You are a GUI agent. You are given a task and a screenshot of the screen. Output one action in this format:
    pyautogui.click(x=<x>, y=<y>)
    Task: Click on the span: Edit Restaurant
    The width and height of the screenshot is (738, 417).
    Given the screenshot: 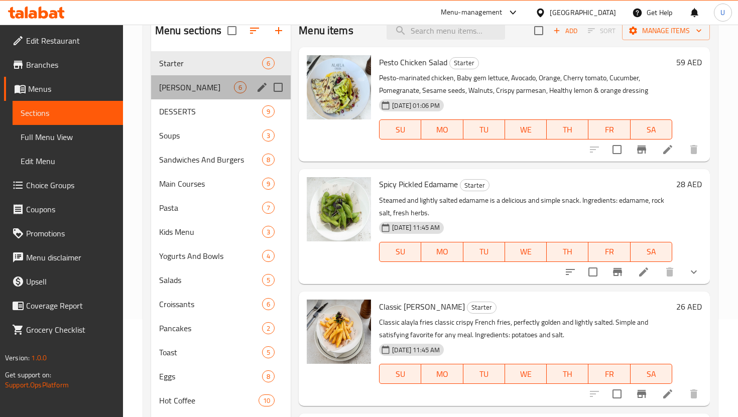 What is the action you would take?
    pyautogui.click(x=70, y=41)
    